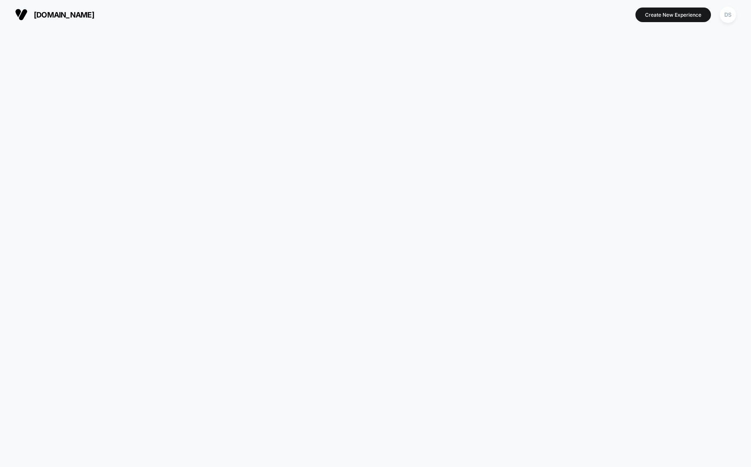 Image resolution: width=751 pixels, height=467 pixels. I want to click on button: Create New Experience, so click(673, 15).